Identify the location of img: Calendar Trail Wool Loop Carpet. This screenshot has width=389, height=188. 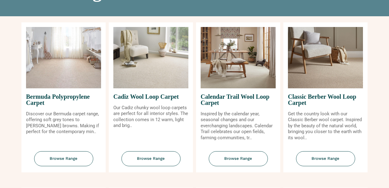
(238, 58).